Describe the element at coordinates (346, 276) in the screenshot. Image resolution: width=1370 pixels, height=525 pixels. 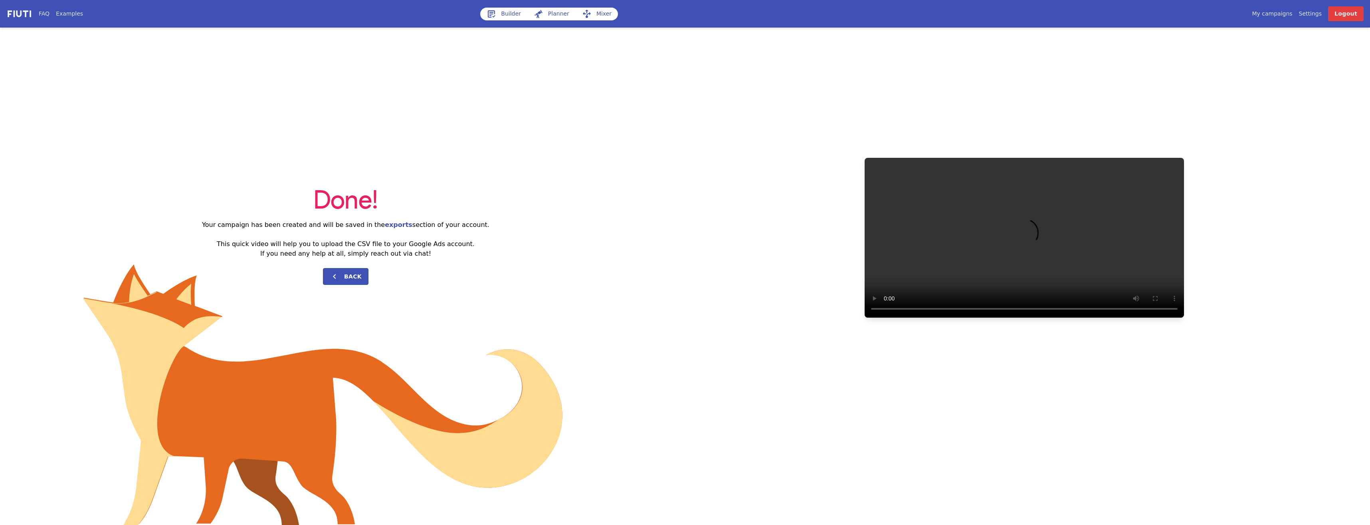
I see `button: Back` at that location.